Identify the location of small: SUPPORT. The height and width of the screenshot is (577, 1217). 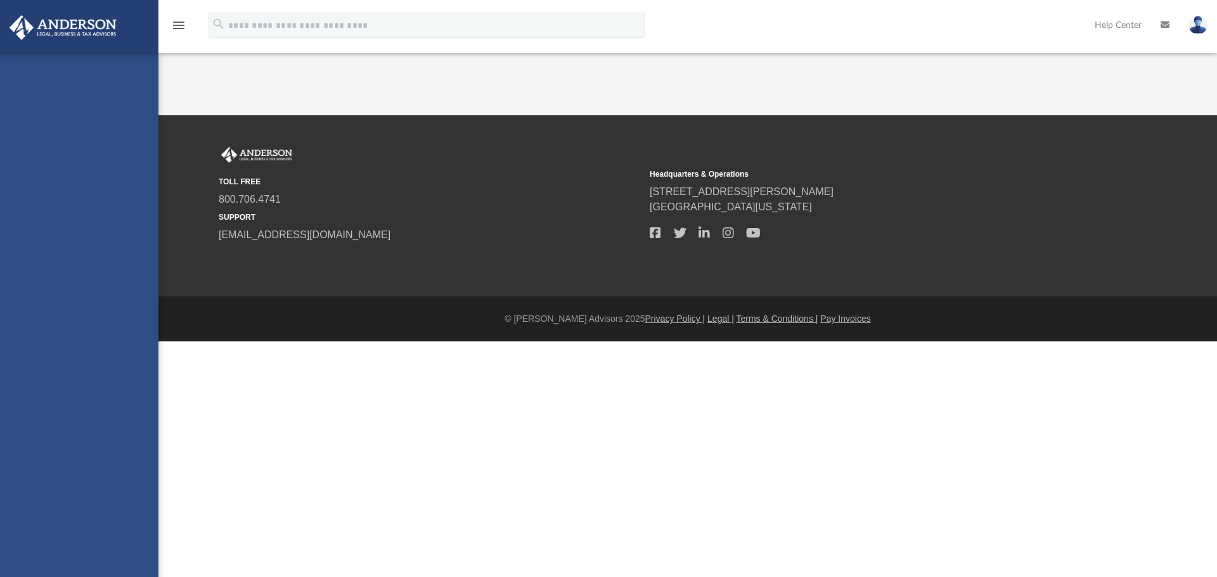
(430, 217).